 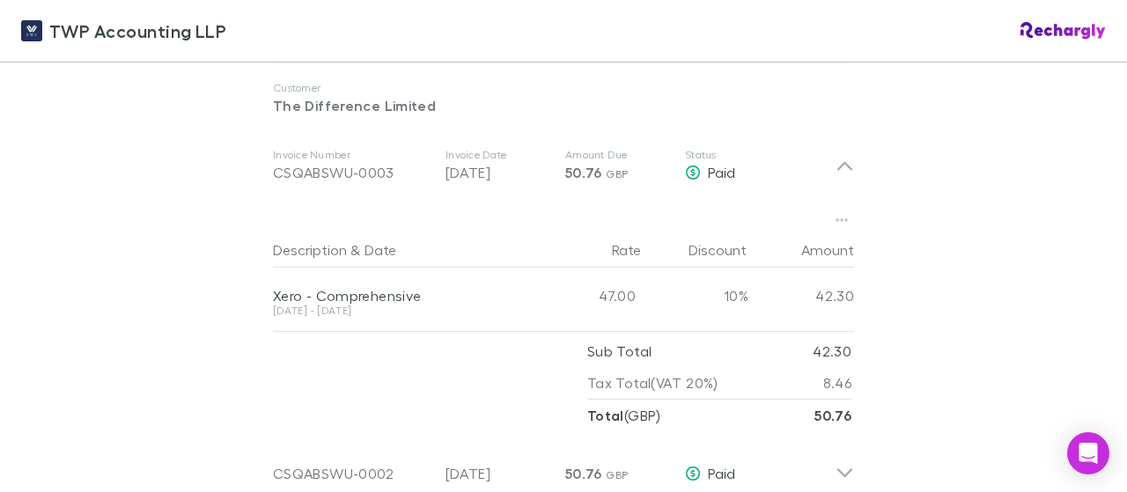 What do you see at coordinates (801, 296) in the screenshot?
I see `div: 42.30` at bounding box center [801, 296].